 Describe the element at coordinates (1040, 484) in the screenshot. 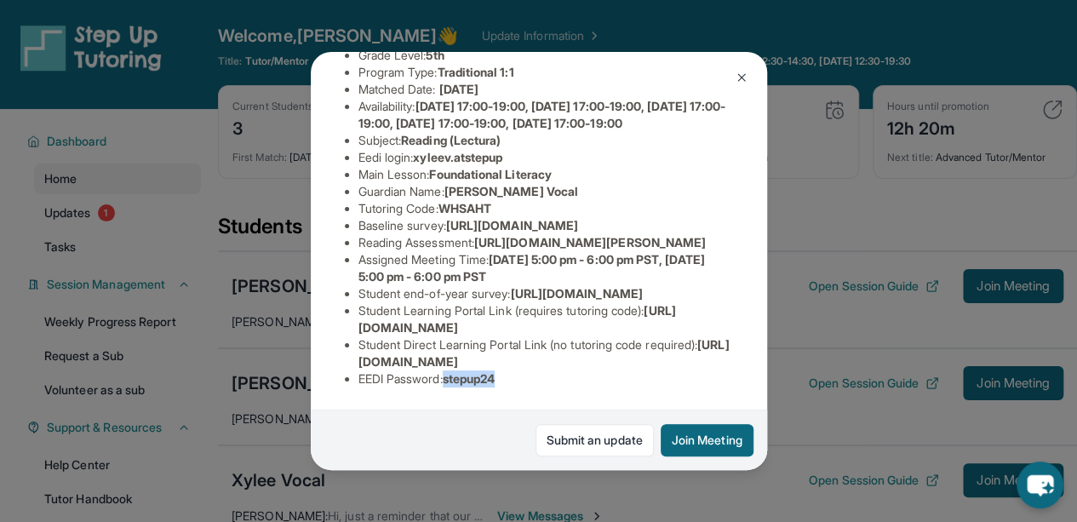

I see `button: chat-button` at that location.